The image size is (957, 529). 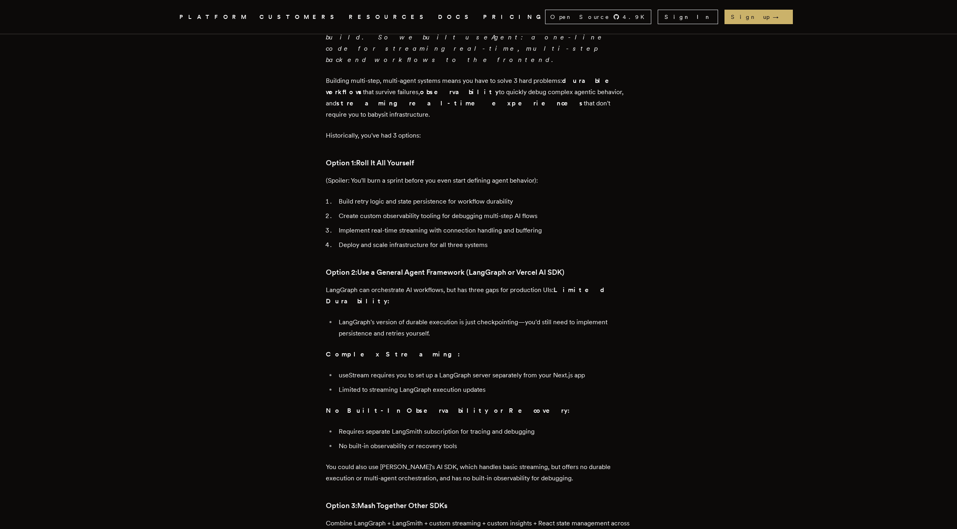 What do you see at coordinates (484, 245) in the screenshot?
I see `li: Deploy and scale infrastructure for all three systems` at bounding box center [484, 245].